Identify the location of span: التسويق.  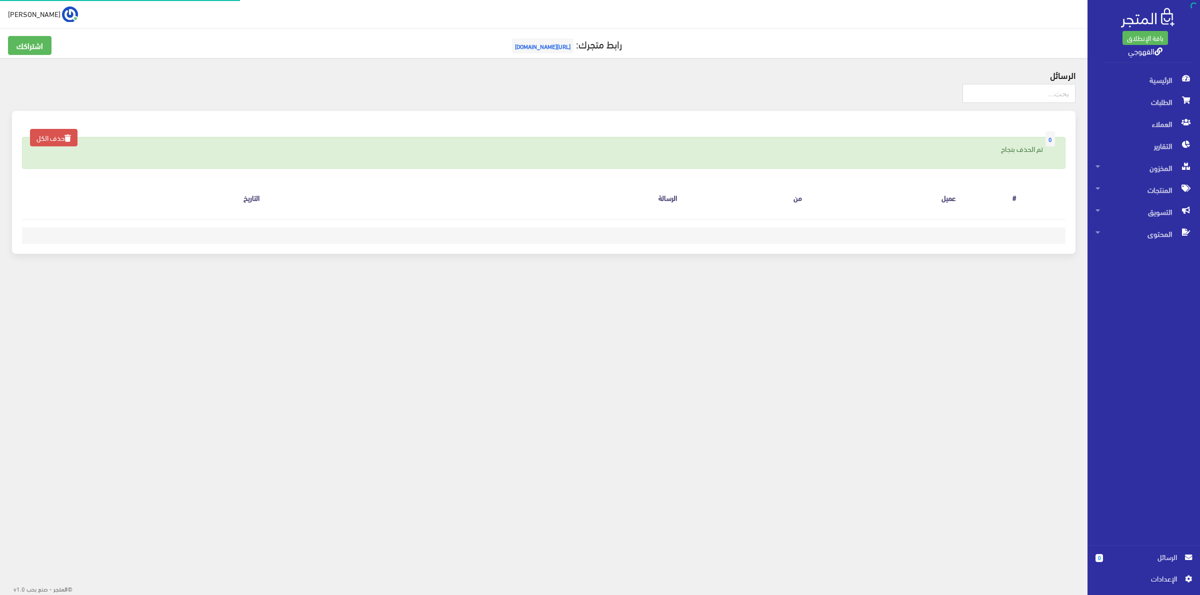
(1143, 212).